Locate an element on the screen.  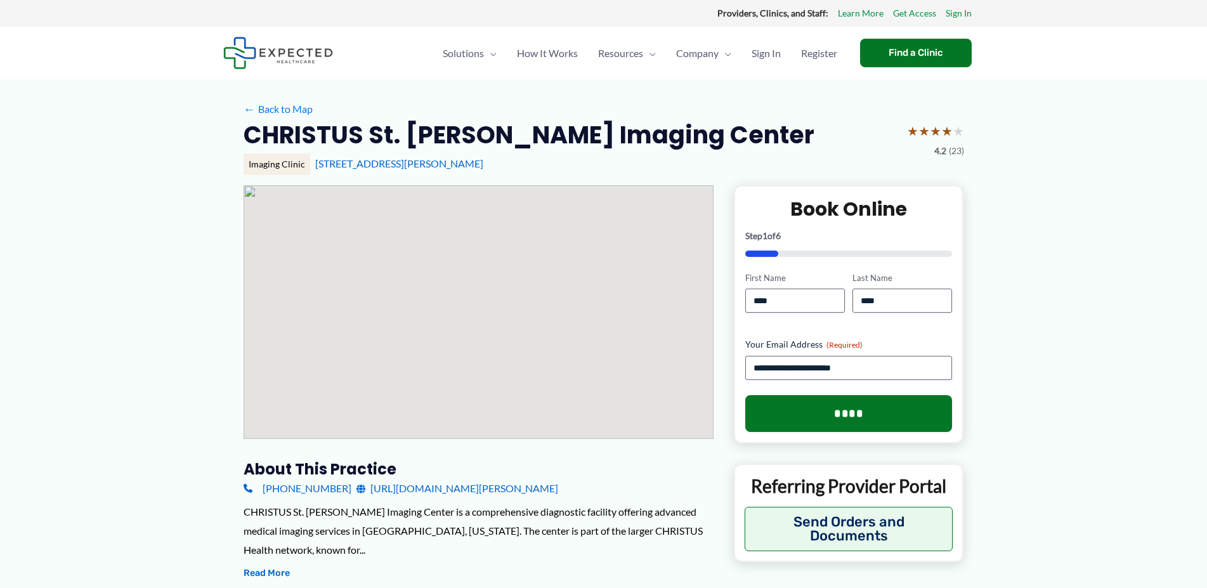
span: (Required) is located at coordinates (845, 345).